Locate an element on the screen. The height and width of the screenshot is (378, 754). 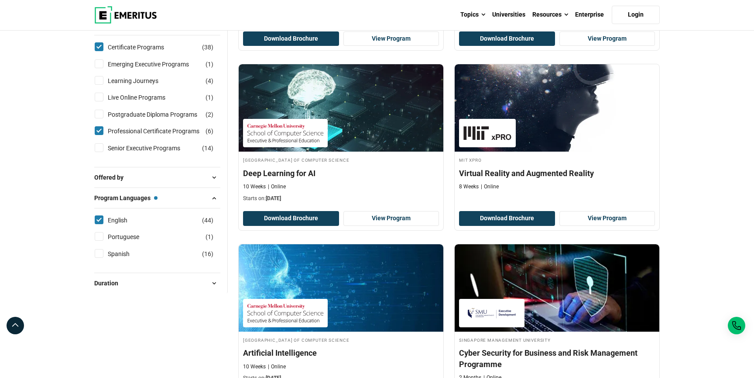
button: Offered by is located at coordinates (157, 177).